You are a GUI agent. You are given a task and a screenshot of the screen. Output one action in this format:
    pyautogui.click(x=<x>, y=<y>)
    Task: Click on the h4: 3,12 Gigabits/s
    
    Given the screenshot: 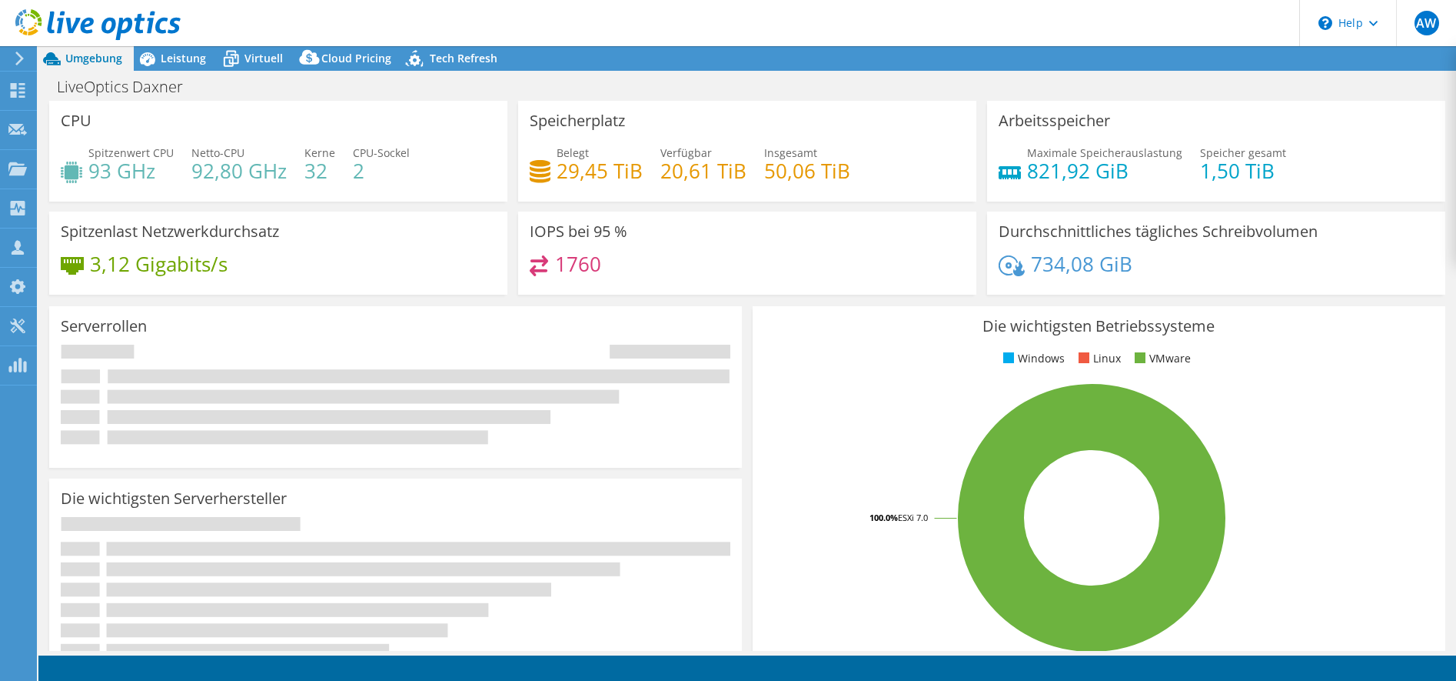 What is the action you would take?
    pyautogui.click(x=158, y=264)
    